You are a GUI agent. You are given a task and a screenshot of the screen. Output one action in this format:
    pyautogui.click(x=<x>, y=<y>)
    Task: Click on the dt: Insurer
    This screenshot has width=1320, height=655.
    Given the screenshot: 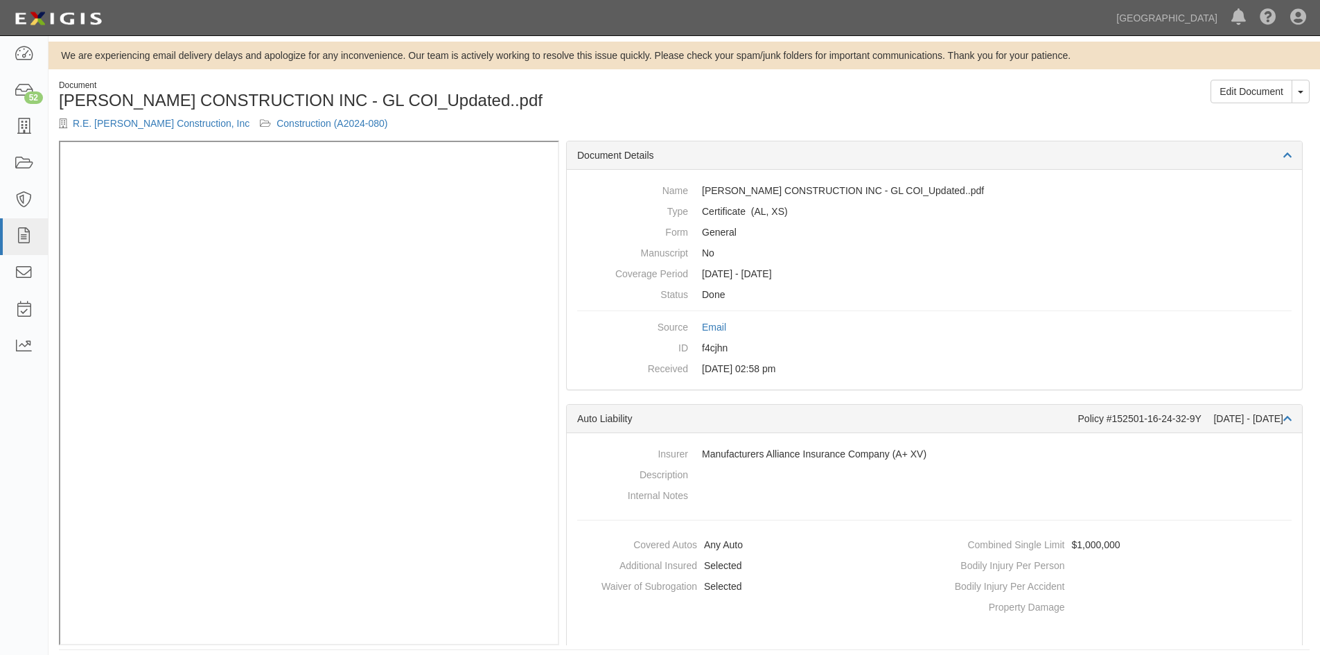 What is the action you would take?
    pyautogui.click(x=633, y=452)
    